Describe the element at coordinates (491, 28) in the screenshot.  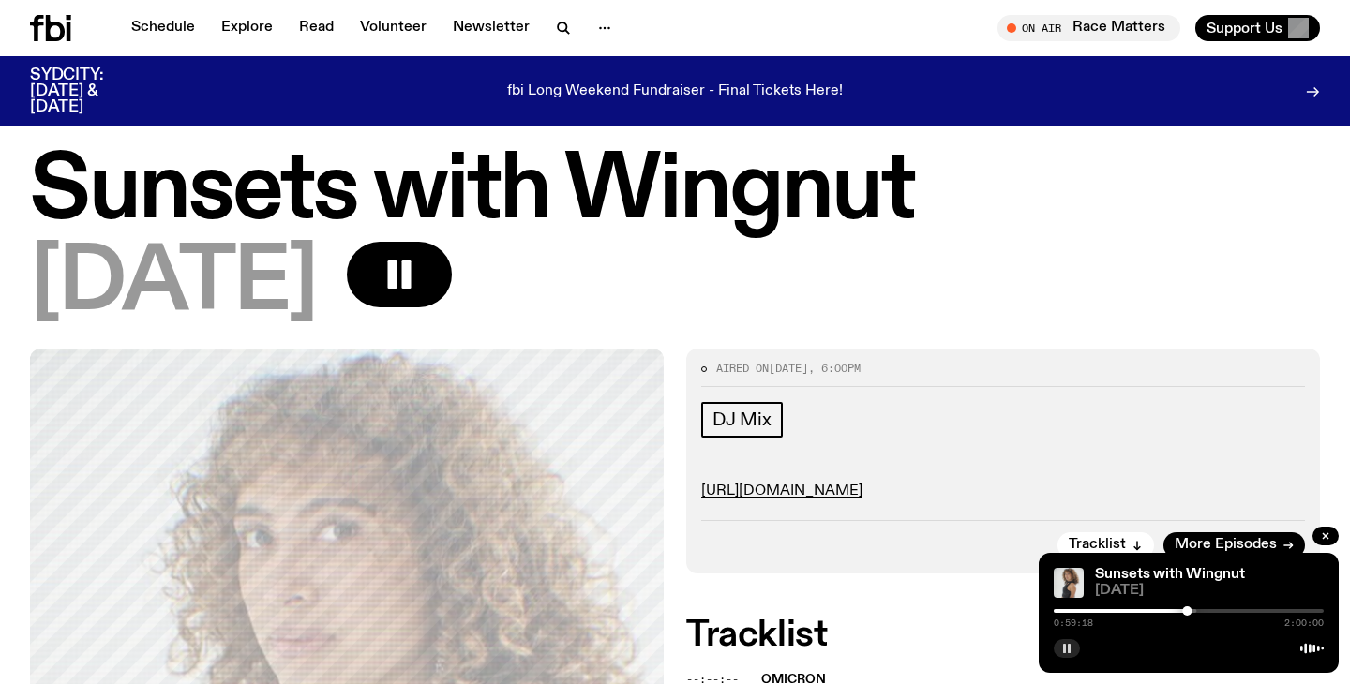
I see `a: Newsletter` at that location.